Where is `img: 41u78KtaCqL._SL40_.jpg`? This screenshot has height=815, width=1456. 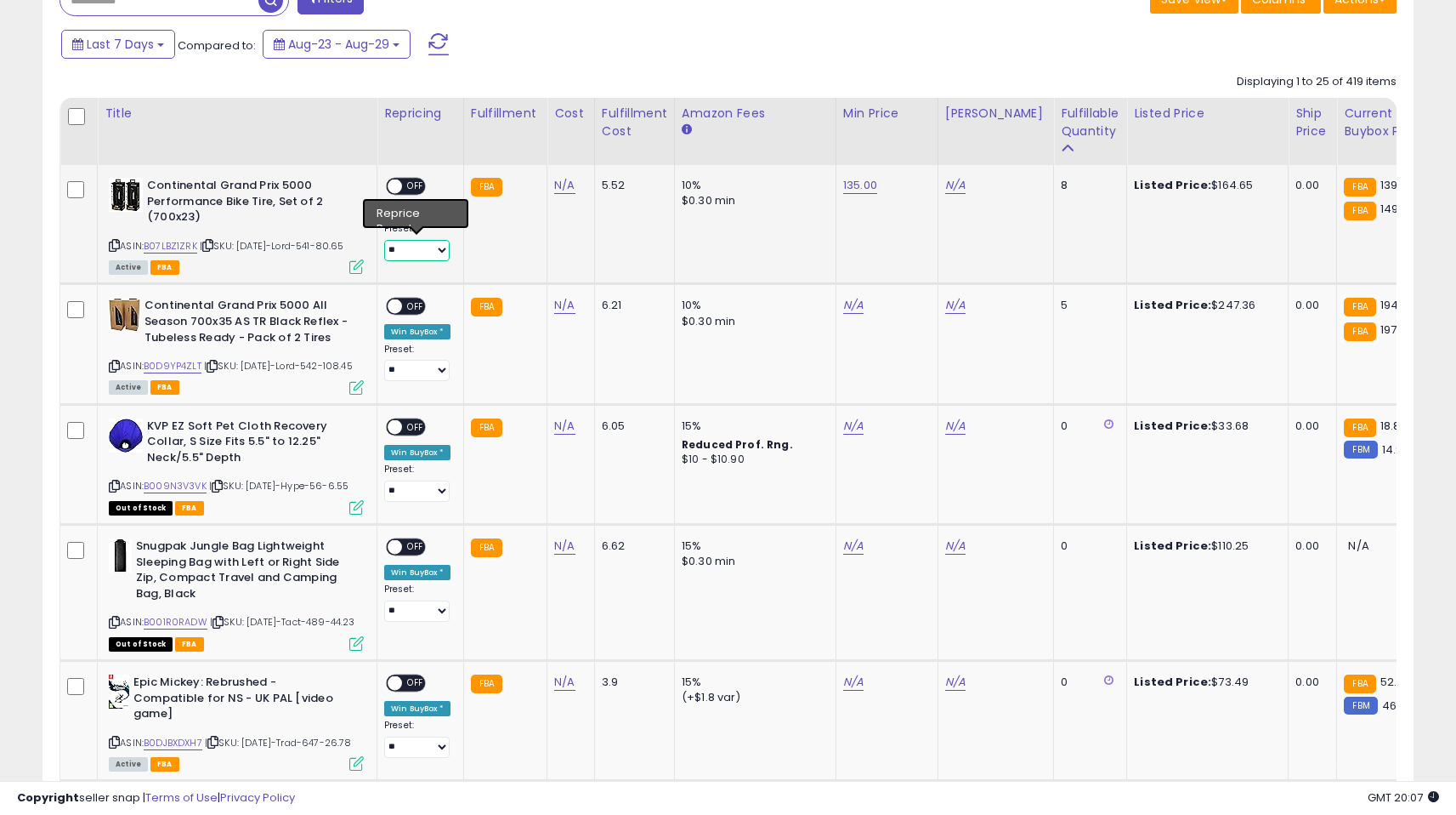
img: 41u78KtaCqL._SL40_.jpg is located at coordinates (119, 691).